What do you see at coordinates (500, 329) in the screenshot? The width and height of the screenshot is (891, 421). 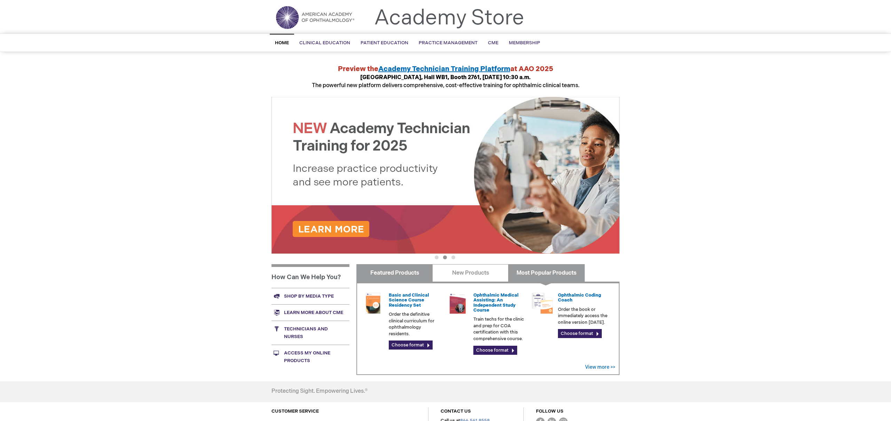 I see `p: Train techs for the clinic and prep for COA certification with this comprehensive course.` at bounding box center [500, 329].